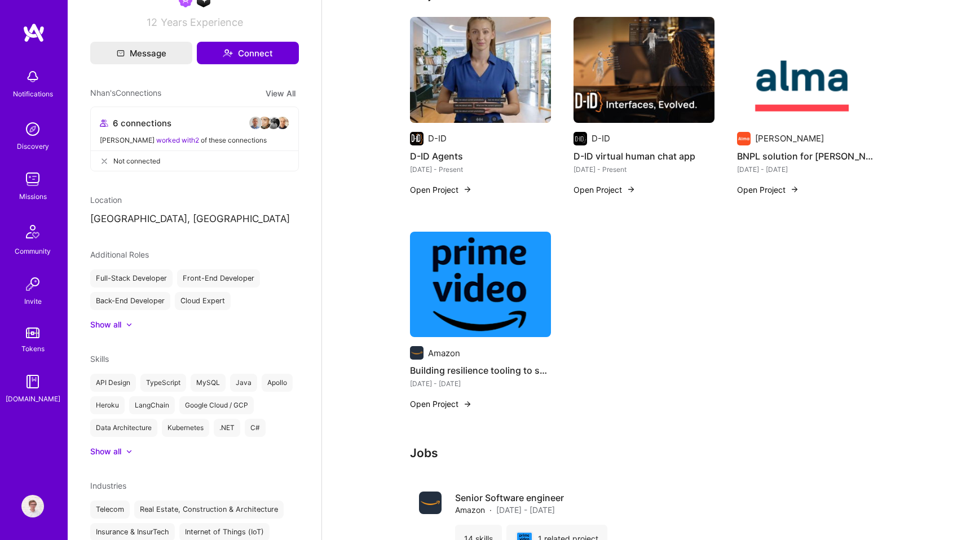  What do you see at coordinates (113, 383) in the screenshot?
I see `div: API Design` at bounding box center [113, 383].